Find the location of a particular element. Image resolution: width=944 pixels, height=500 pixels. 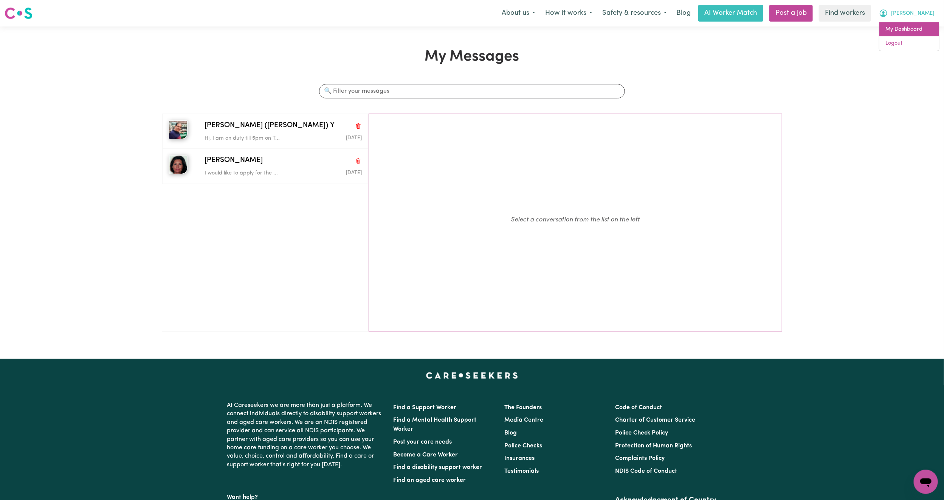

a: Find workers is located at coordinates (845, 13).